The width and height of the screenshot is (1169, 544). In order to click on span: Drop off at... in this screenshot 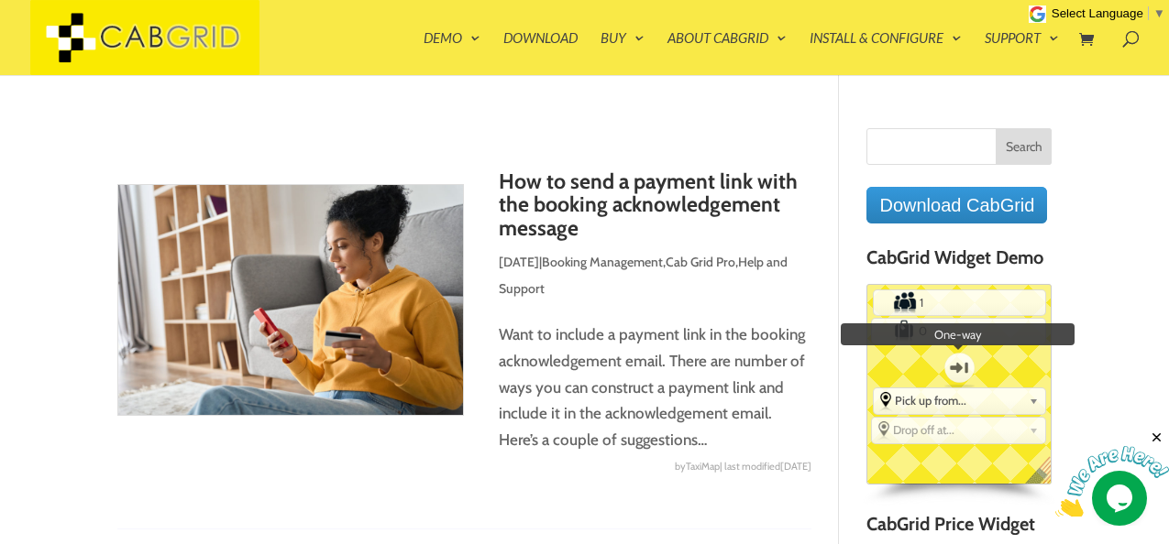, I will do `click(957, 430)`.